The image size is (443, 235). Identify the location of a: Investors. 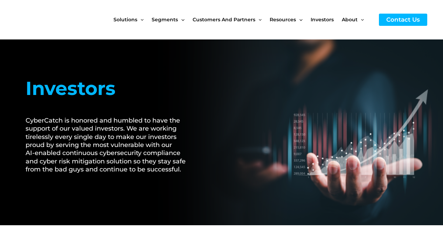
(326, 20).